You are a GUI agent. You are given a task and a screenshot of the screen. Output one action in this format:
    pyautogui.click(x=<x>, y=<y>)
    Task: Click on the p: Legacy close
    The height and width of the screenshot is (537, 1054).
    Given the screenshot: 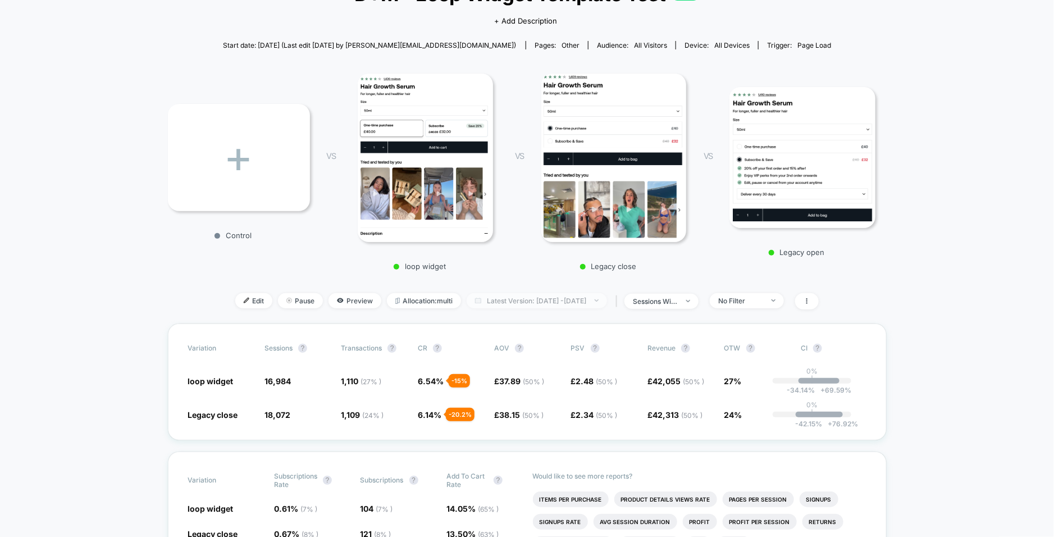 What is the action you would take?
    pyautogui.click(x=608, y=266)
    